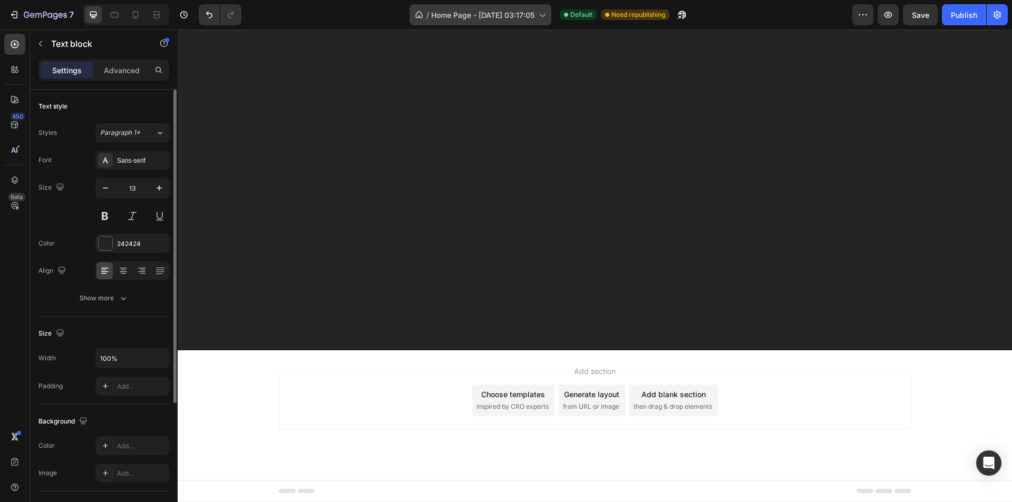 This screenshot has width=1012, height=502. What do you see at coordinates (53, 271) in the screenshot?
I see `div: Align` at bounding box center [53, 271].